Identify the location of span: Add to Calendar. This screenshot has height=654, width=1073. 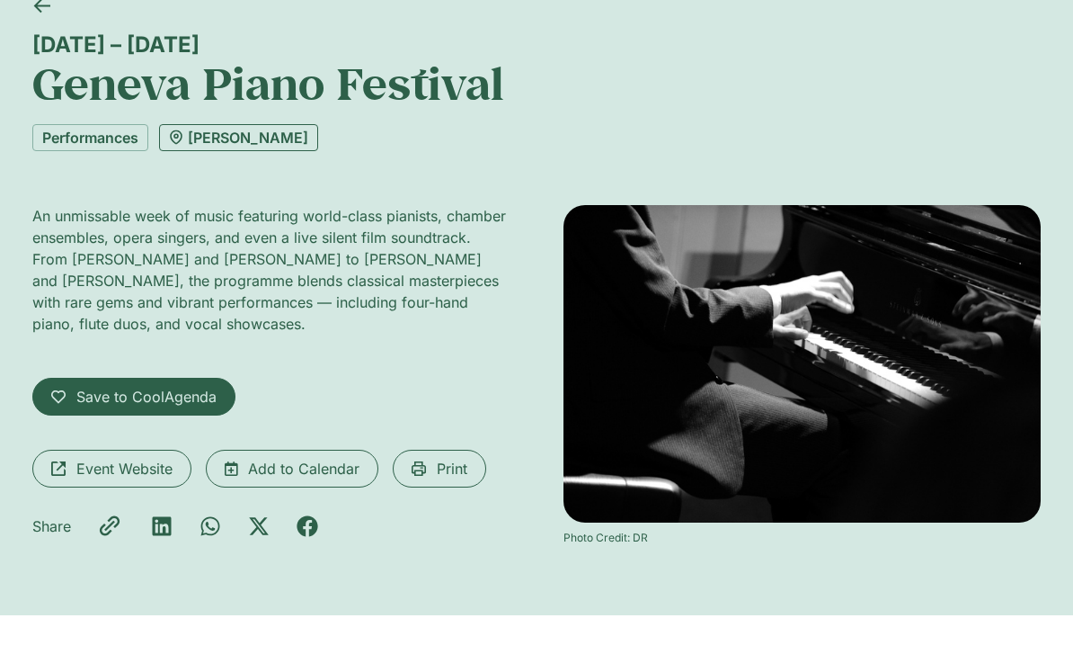
(304, 468).